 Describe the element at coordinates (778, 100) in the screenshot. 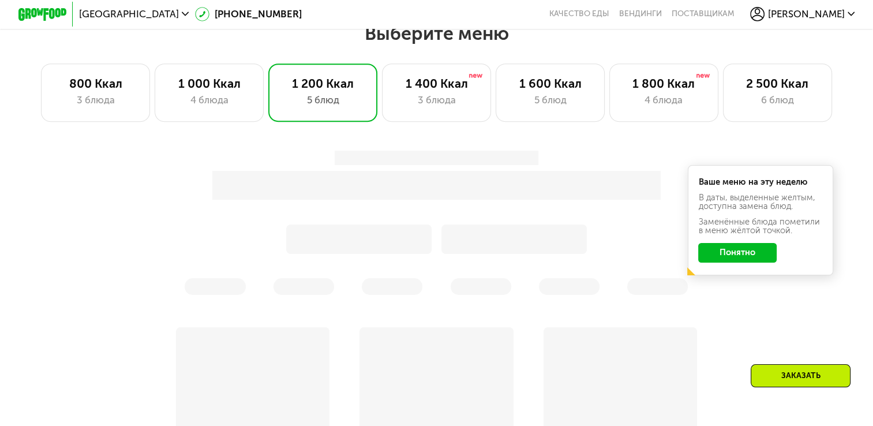

I see `div: 6 блюд` at that location.